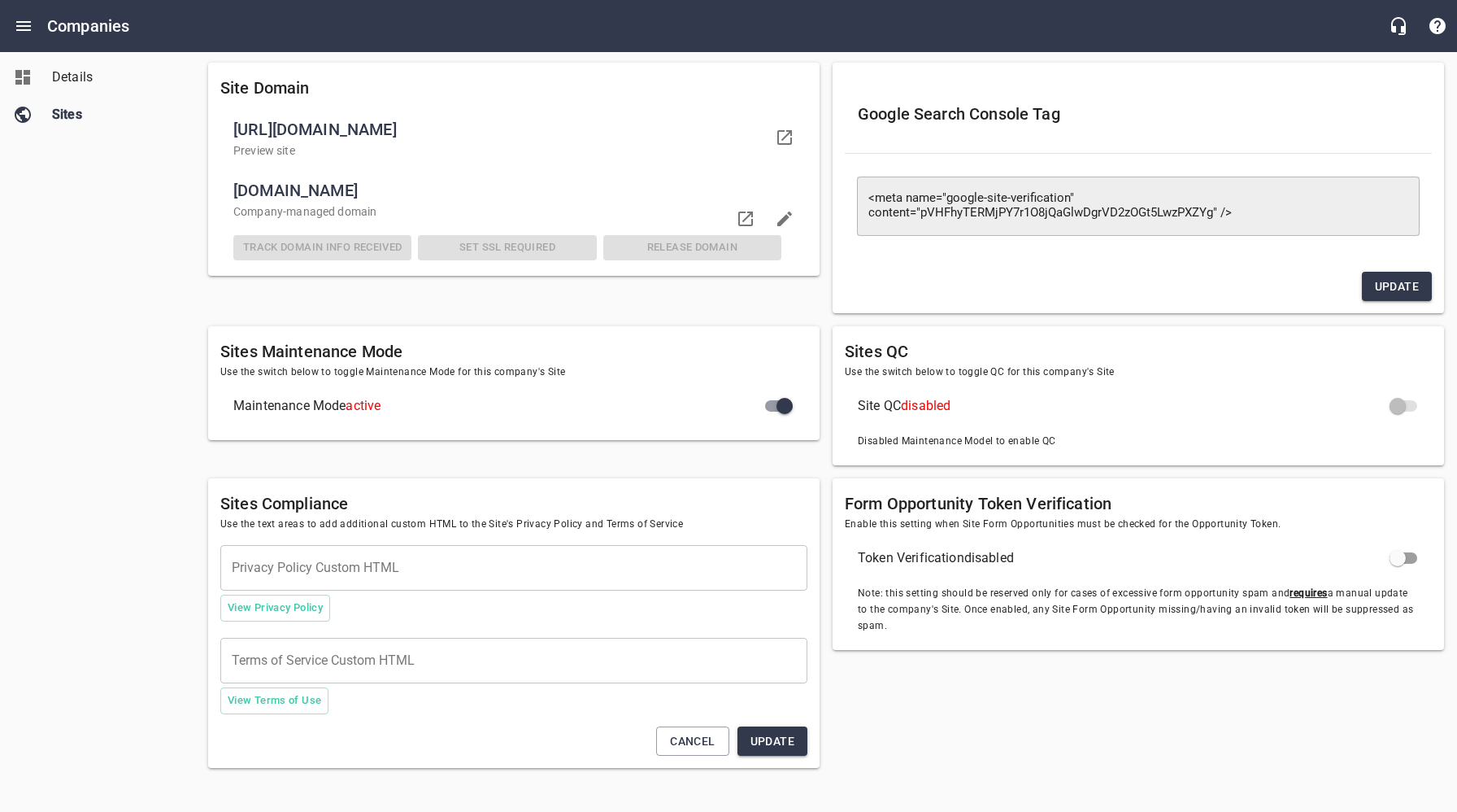 The width and height of the screenshot is (1457, 812). I want to click on button: Live Chat, so click(1399, 26).